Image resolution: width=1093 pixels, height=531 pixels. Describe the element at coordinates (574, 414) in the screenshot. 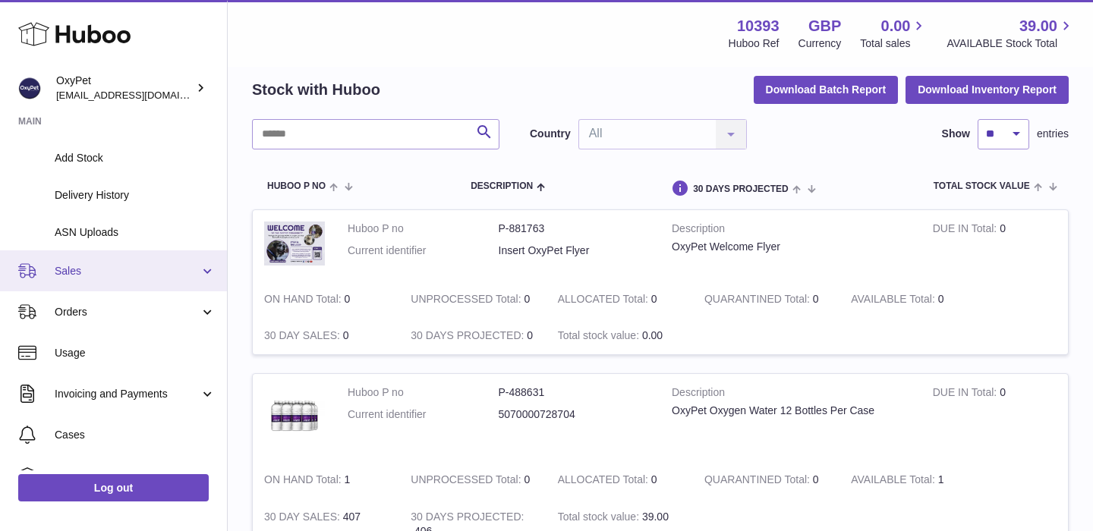

I see `dd: 5070000728704` at that location.